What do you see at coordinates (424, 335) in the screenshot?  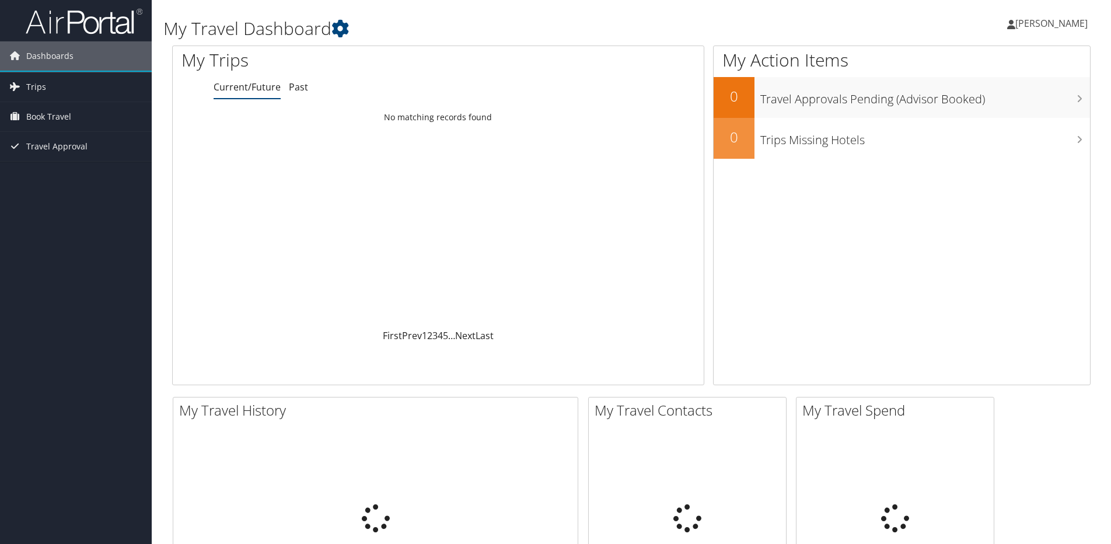 I see `a: 1` at bounding box center [424, 335].